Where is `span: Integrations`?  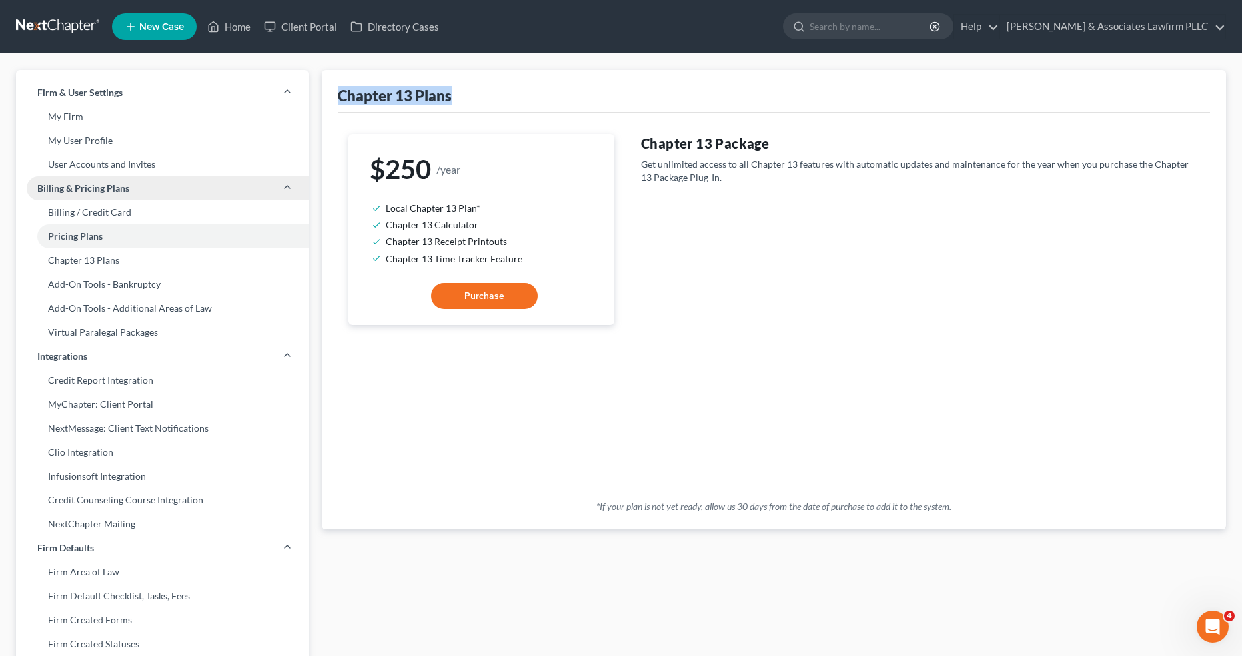
span: Integrations is located at coordinates (62, 356).